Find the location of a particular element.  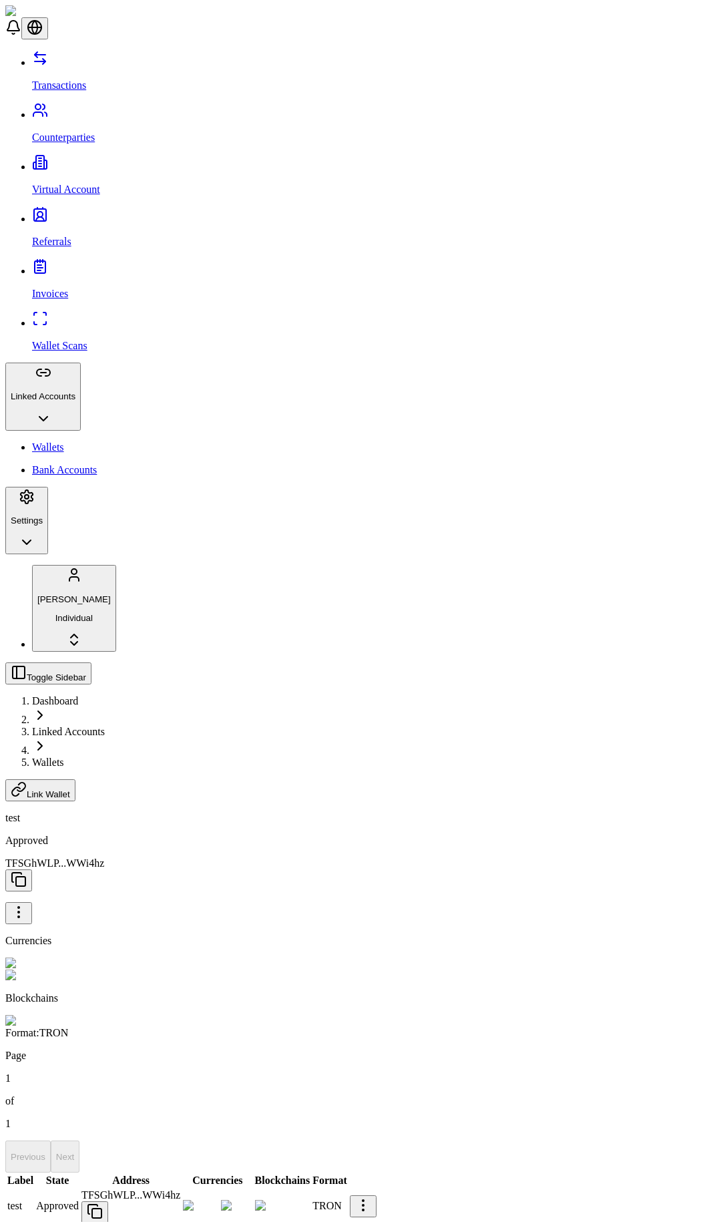

button: Link Wallet is located at coordinates (40, 790).